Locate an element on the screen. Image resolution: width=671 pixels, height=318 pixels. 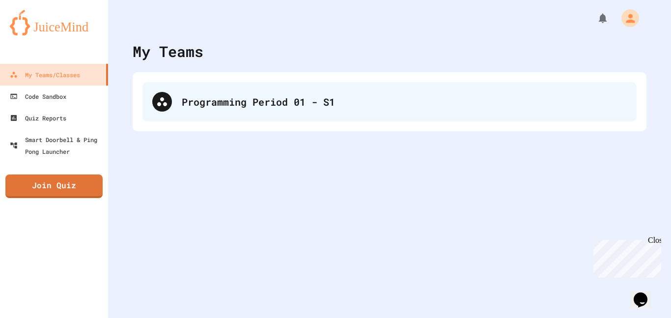
div: My Teams is located at coordinates (168, 51).